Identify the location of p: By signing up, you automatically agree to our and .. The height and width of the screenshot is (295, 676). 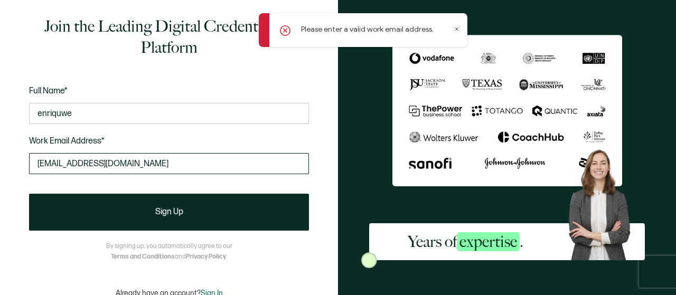
(169, 252).